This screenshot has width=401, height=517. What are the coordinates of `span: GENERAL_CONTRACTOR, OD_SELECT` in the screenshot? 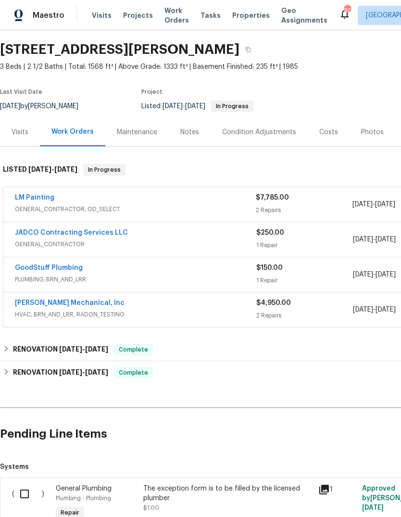 It's located at (135, 209).